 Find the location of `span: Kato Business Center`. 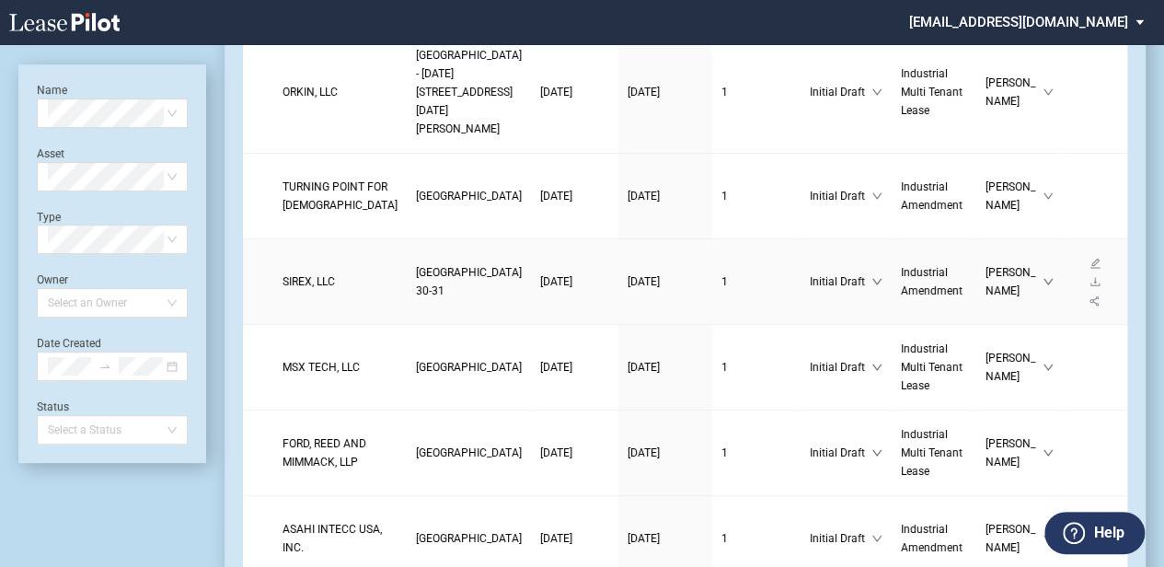

span: Kato Business Center is located at coordinates (468, 367).